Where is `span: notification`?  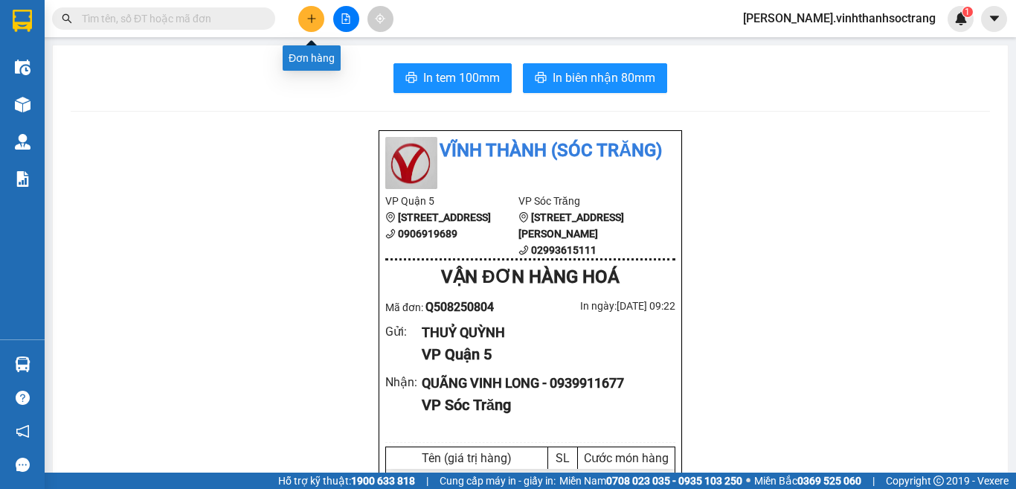 span: notification is located at coordinates (22, 431).